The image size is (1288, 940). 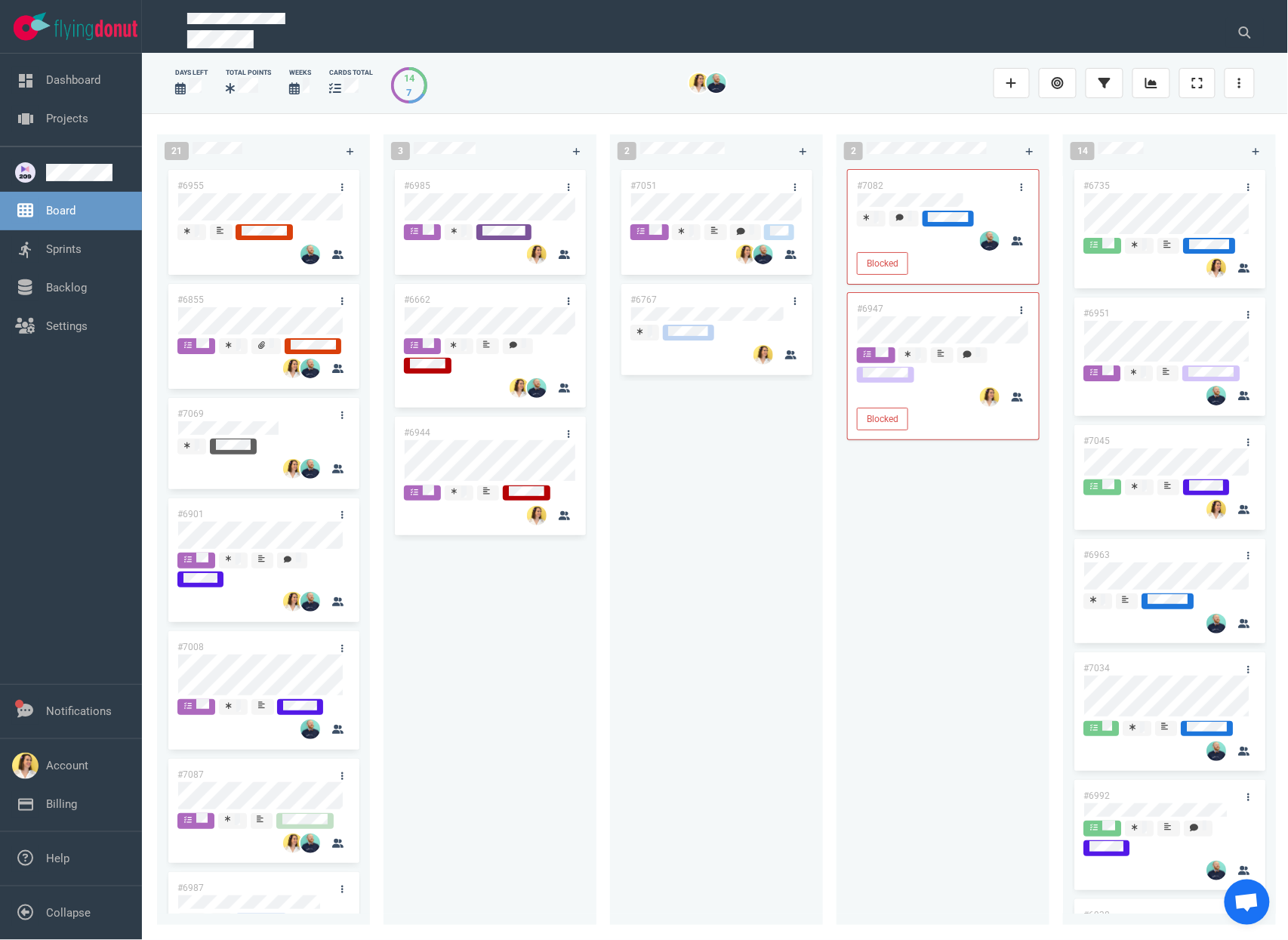 What do you see at coordinates (1247, 902) in the screenshot?
I see `div: Ouvrir le chat` at bounding box center [1247, 902].